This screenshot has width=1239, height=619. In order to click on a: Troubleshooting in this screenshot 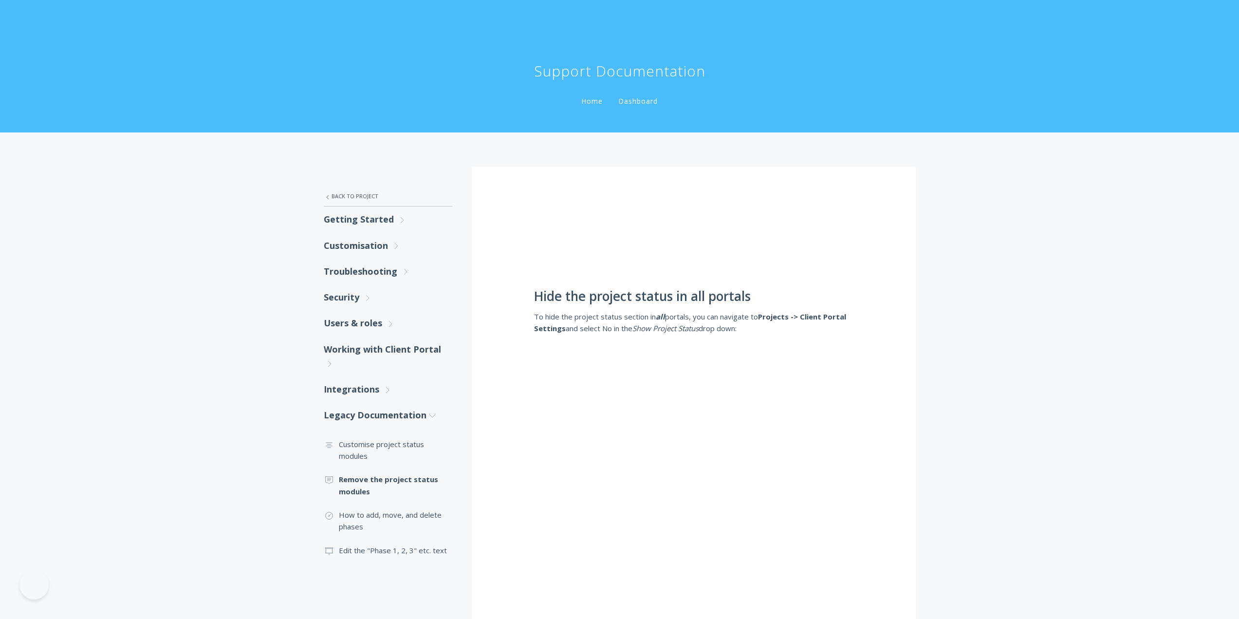, I will do `click(388, 271)`.